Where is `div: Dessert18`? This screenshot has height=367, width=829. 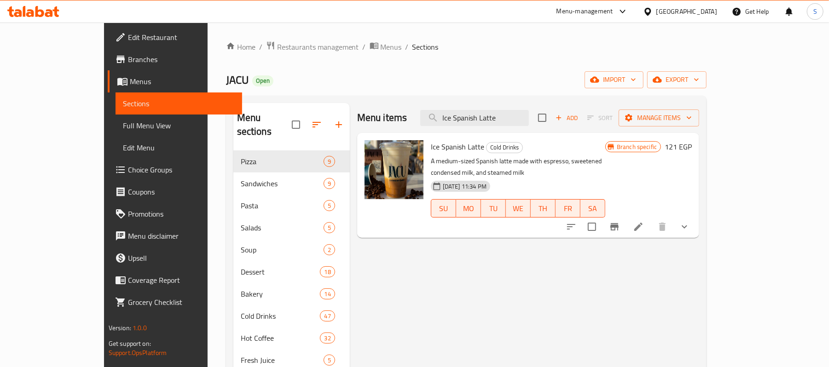
div: Dessert18 is located at coordinates (291, 272).